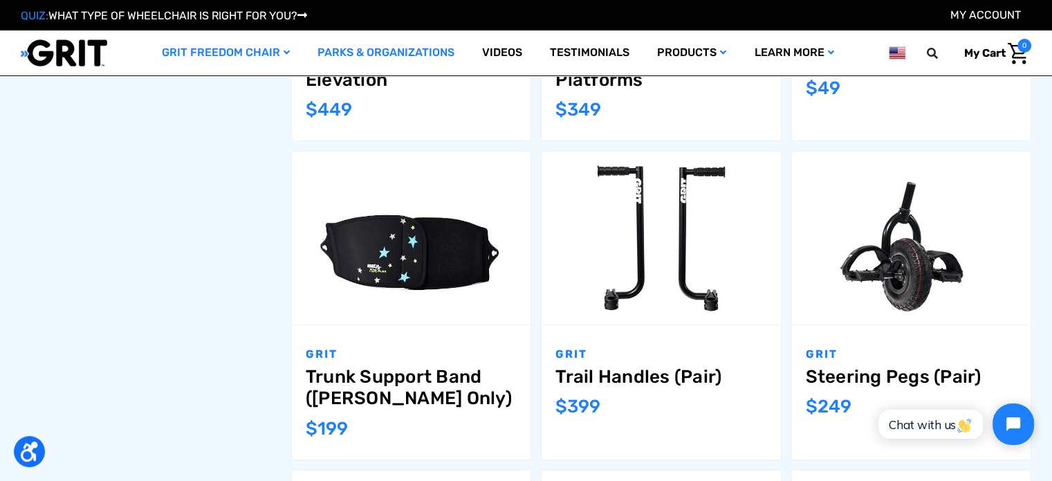  What do you see at coordinates (1017, 53) in the screenshot?
I see `img: Cart` at bounding box center [1017, 53].